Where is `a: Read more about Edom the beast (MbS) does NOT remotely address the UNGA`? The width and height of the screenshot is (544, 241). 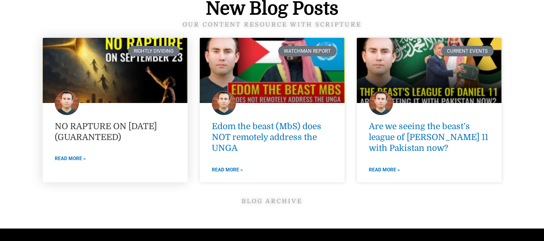 a: Read more about Edom the beast (MbS) does NOT remotely address the UNGA is located at coordinates (227, 170).